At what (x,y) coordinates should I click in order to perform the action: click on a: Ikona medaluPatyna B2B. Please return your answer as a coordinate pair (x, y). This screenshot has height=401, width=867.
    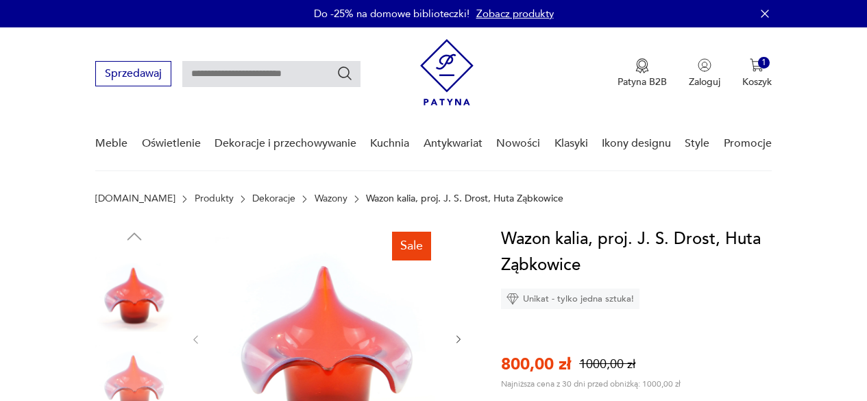
    Looking at the image, I should click on (642, 73).